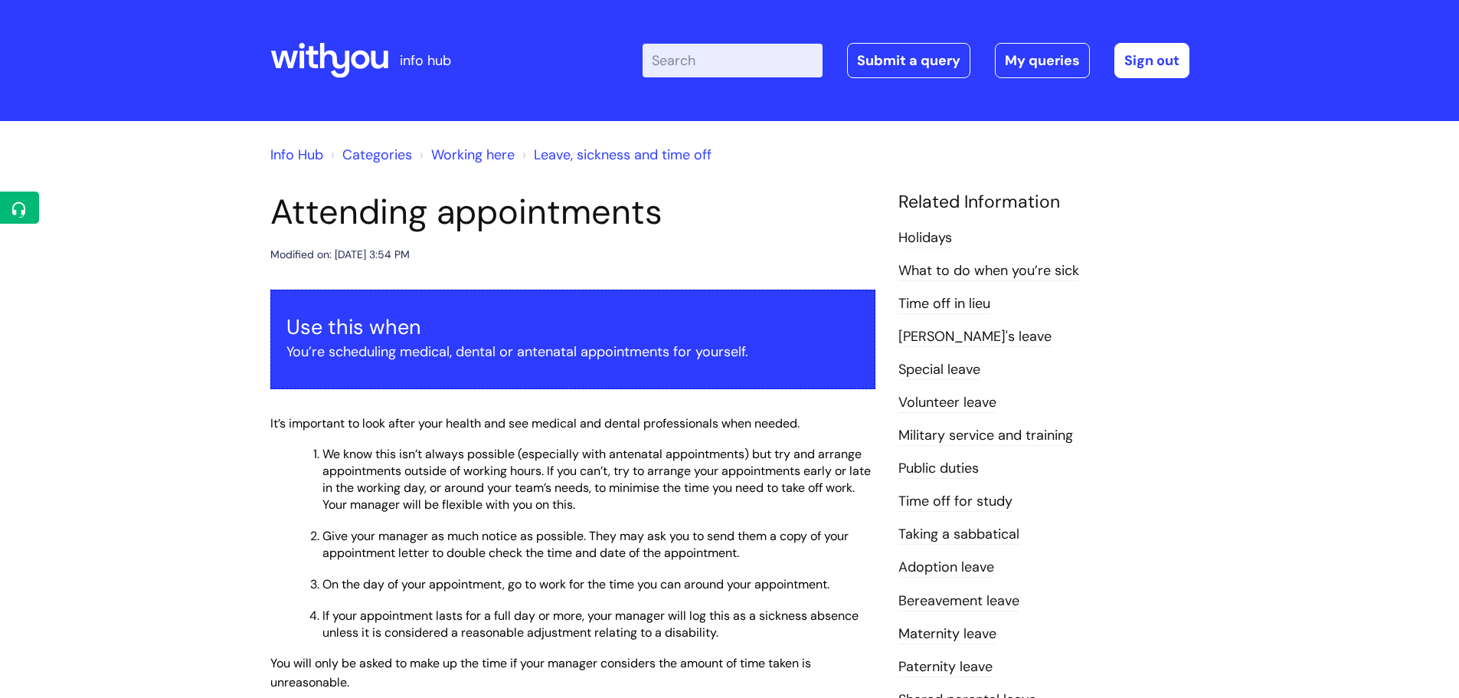 The image size is (1459, 698). Describe the element at coordinates (597, 479) in the screenshot. I see `span: We know this isn’t always possible (especially with antenatal appointments) but try and arrange a...` at that location.